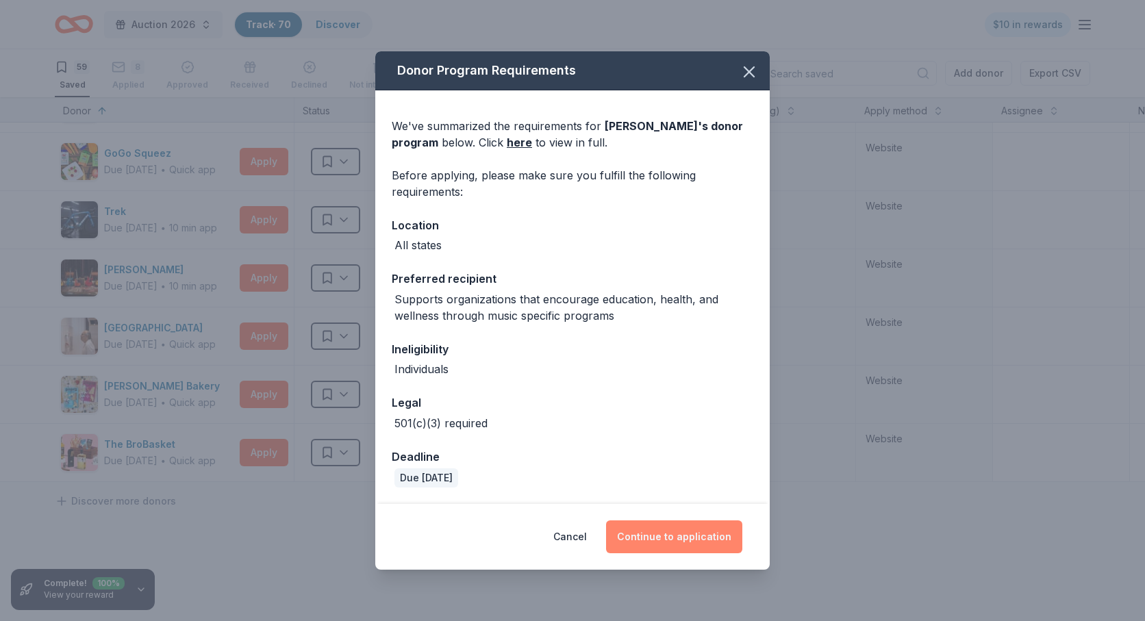  I want to click on div: Before applying, please make sure you fulfill the following requirements:, so click(573, 184).